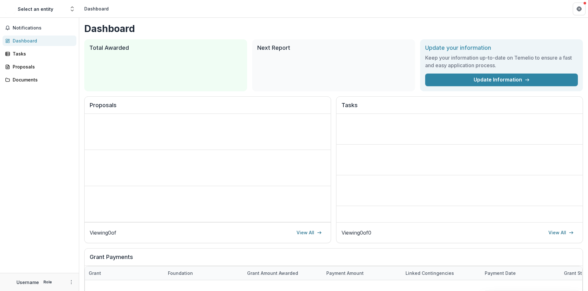  What do you see at coordinates (42, 54) in the screenshot?
I see `div: Tasks` at bounding box center [42, 54].